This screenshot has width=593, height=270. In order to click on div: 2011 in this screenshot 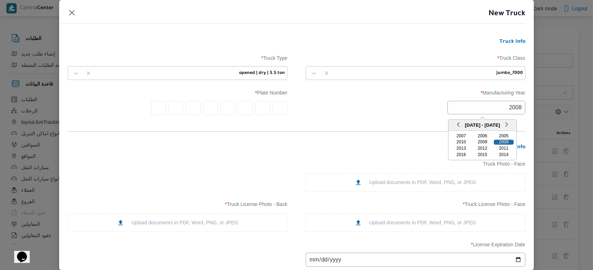, I will do `click(504, 149)`.